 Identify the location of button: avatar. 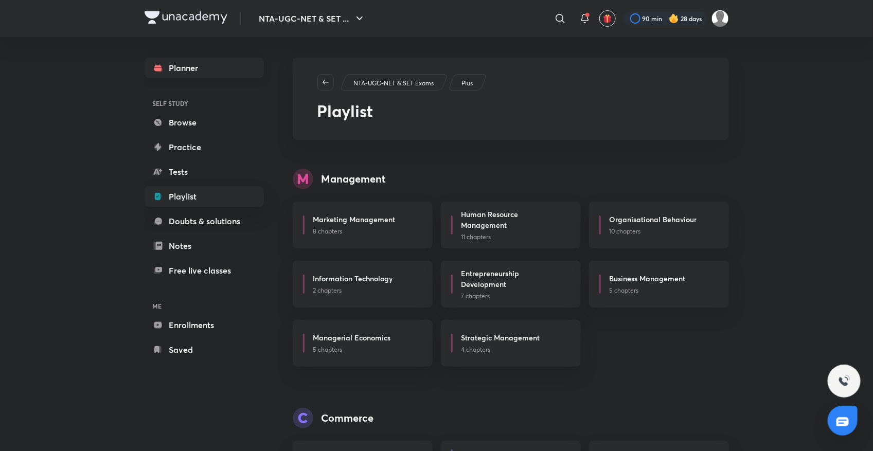
(607, 19).